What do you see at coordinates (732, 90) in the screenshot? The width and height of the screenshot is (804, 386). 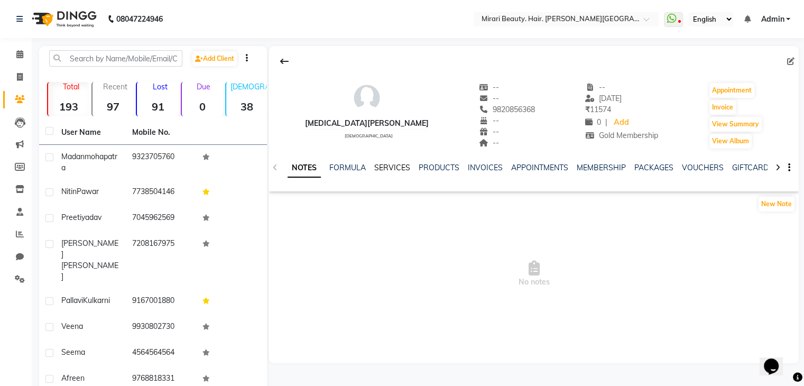 I see `button: Appointment` at bounding box center [732, 90].